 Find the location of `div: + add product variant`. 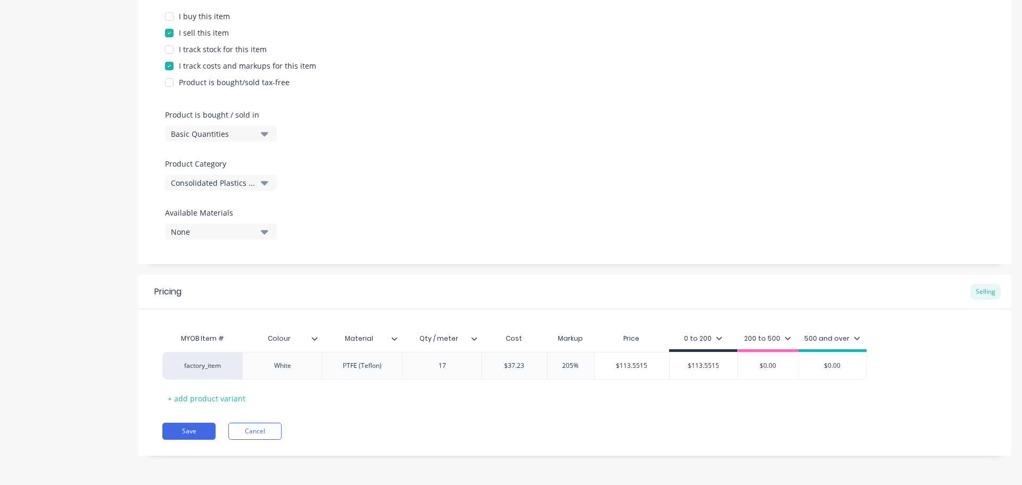

div: + add product variant is located at coordinates (207, 398).